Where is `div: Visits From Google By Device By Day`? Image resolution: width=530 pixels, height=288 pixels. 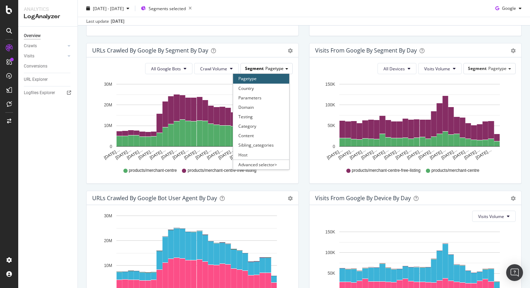
div: Visits From Google By Device By Day is located at coordinates (362, 198).